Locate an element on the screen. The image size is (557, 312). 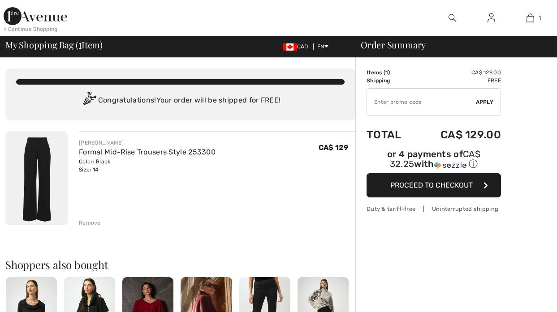
button: Proceed to Checkout is located at coordinates (434, 186).